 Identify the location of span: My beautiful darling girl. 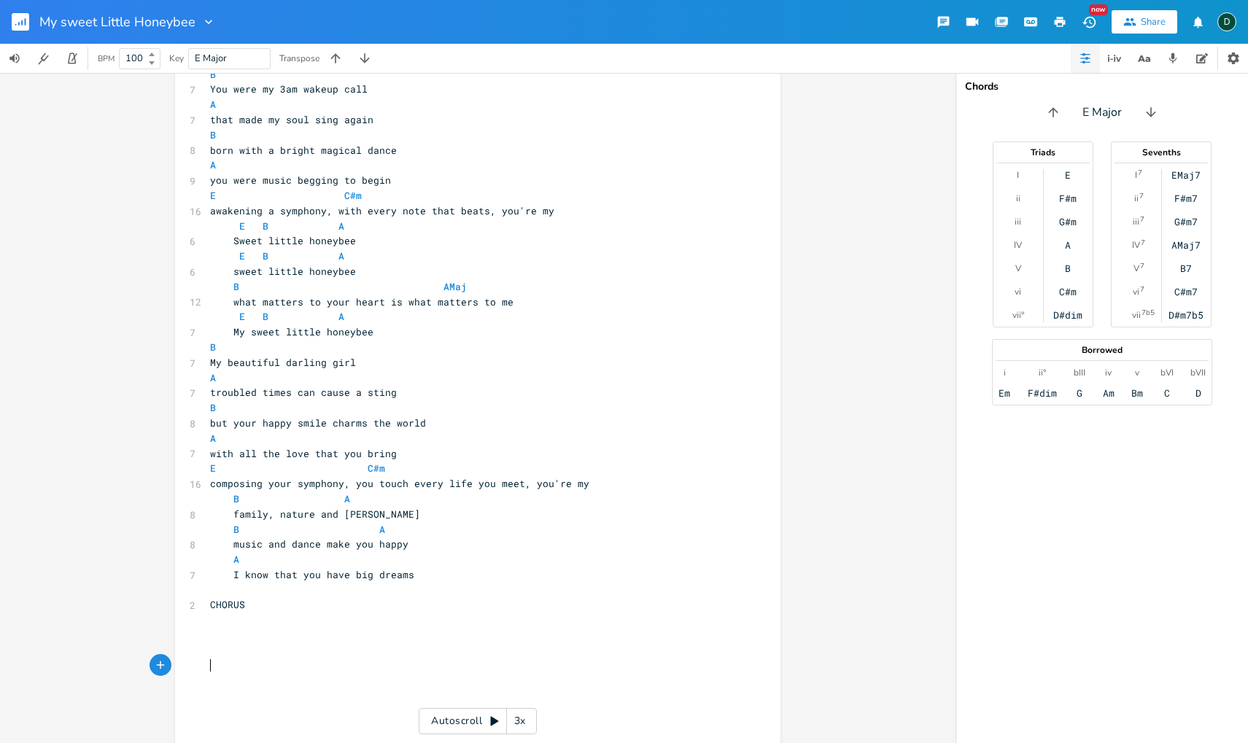
(283, 363).